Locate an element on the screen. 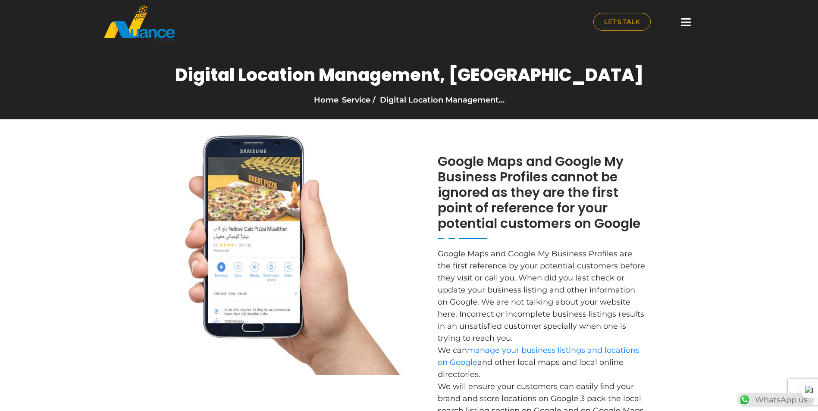 This screenshot has height=411, width=818. li: Service is located at coordinates (356, 100).